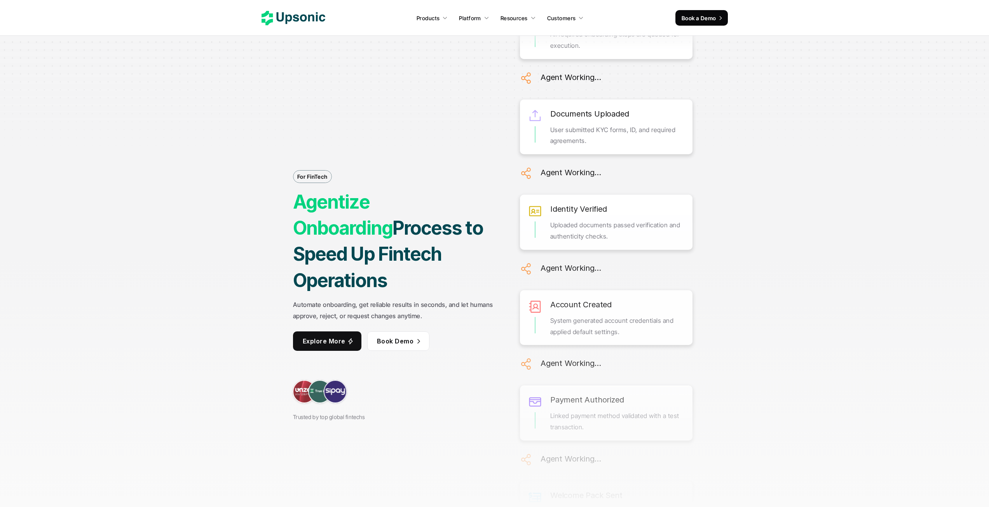  Describe the element at coordinates (432, 18) in the screenshot. I see `a: Products` at that location.